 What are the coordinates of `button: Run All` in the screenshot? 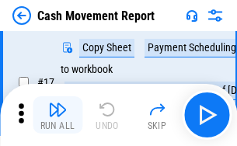 It's located at (58, 115).